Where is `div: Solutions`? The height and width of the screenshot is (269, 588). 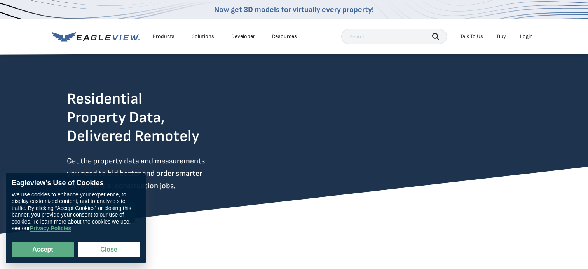 div: Solutions is located at coordinates (203, 37).